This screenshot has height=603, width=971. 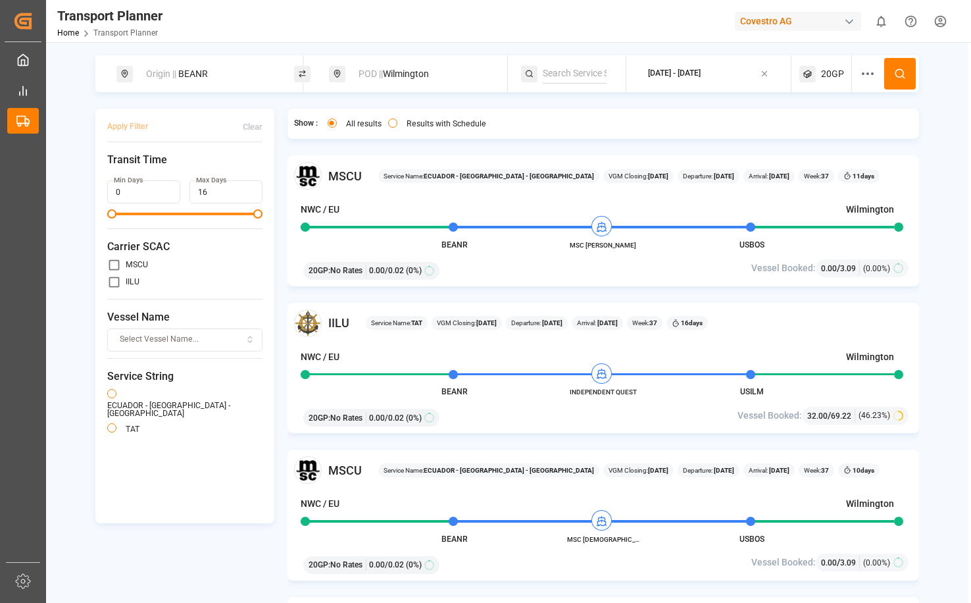 What do you see at coordinates (345, 176) in the screenshot?
I see `span: MSCU` at bounding box center [345, 176].